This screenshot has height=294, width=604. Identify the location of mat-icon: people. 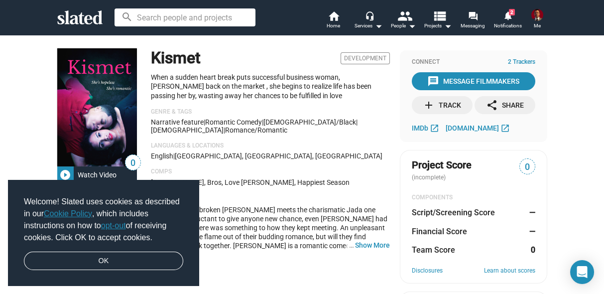
(404, 15).